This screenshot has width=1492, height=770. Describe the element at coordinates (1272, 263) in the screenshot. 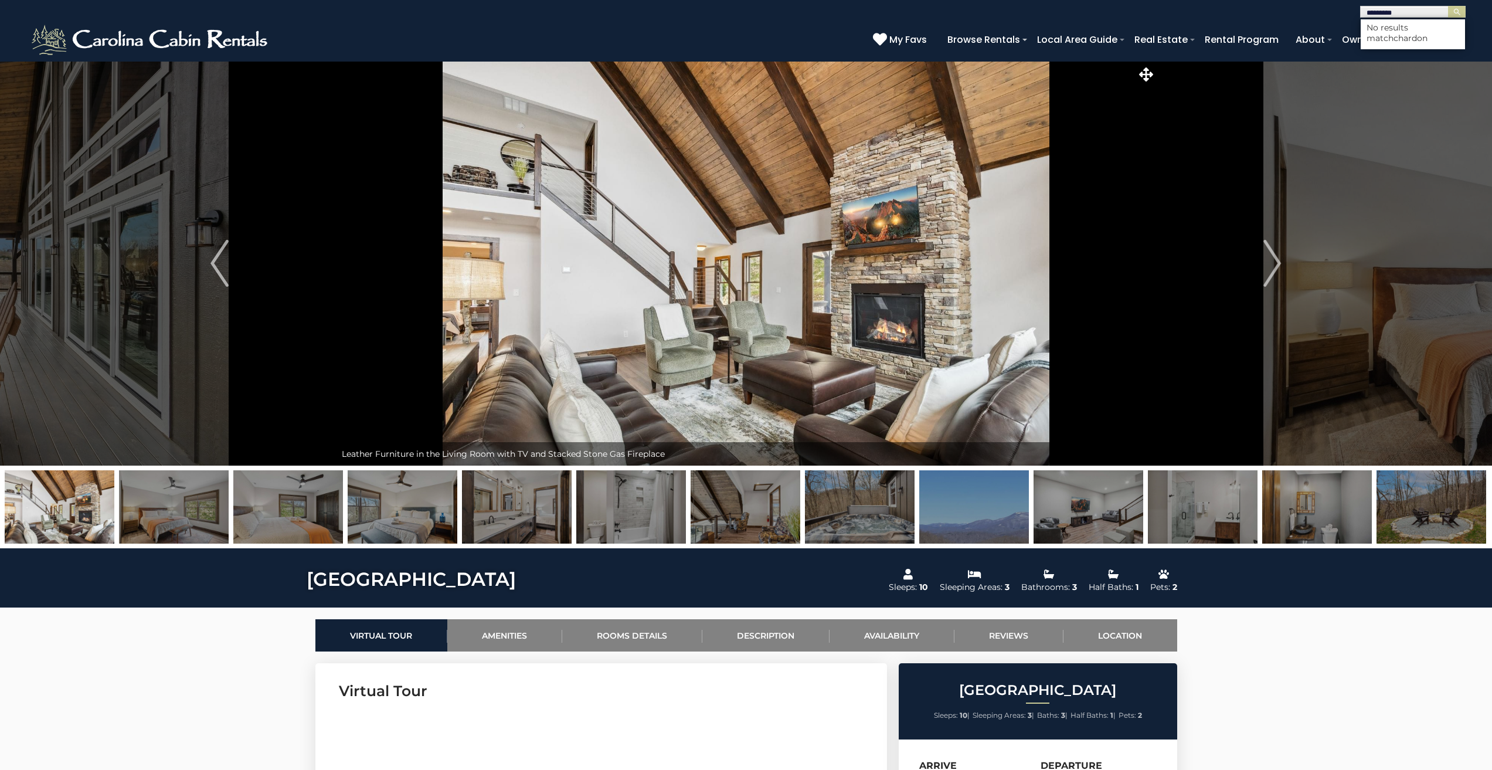

I see `button: Next` at that location.